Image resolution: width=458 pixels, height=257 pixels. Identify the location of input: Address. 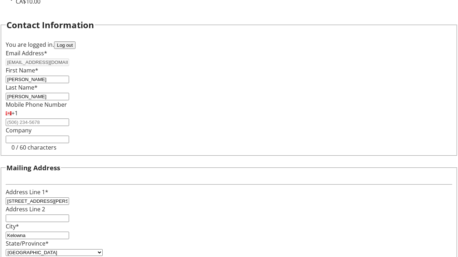
(37, 201).